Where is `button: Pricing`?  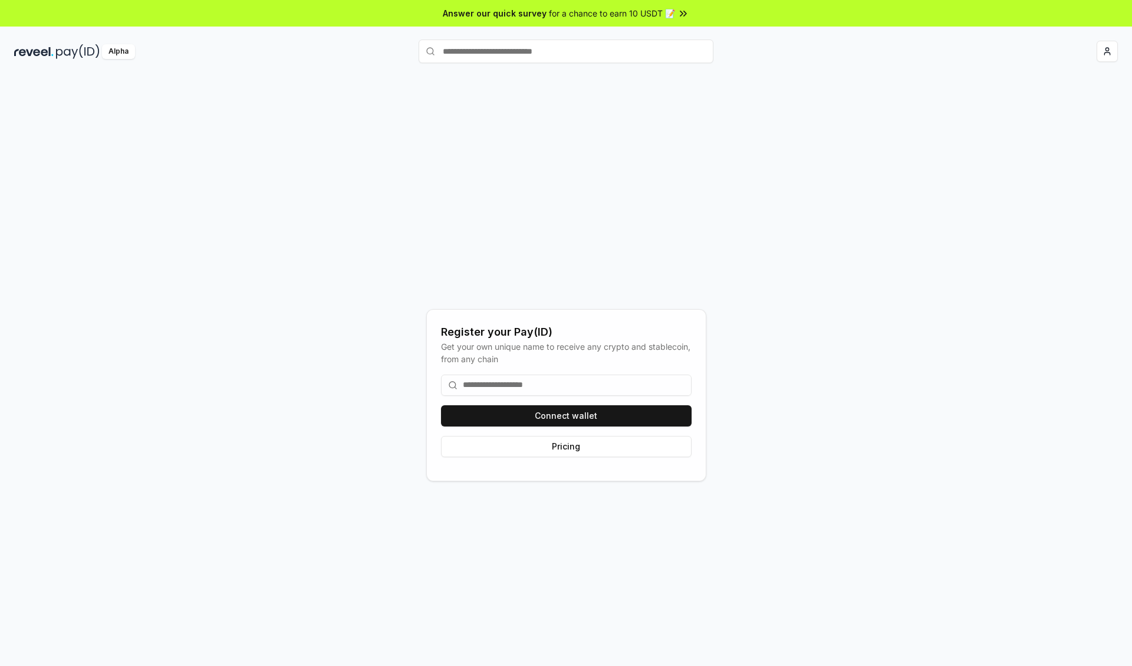 button: Pricing is located at coordinates (566, 446).